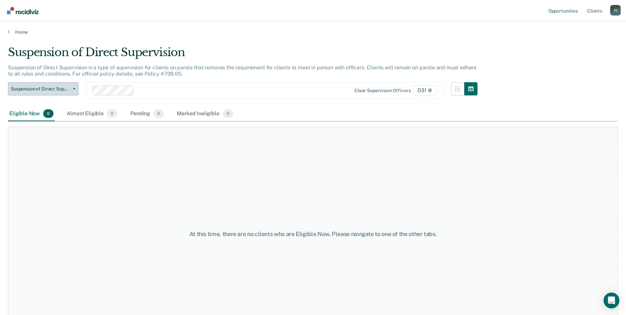 The height and width of the screenshot is (315, 626). I want to click on button: Profile dropdown button, so click(616, 10).